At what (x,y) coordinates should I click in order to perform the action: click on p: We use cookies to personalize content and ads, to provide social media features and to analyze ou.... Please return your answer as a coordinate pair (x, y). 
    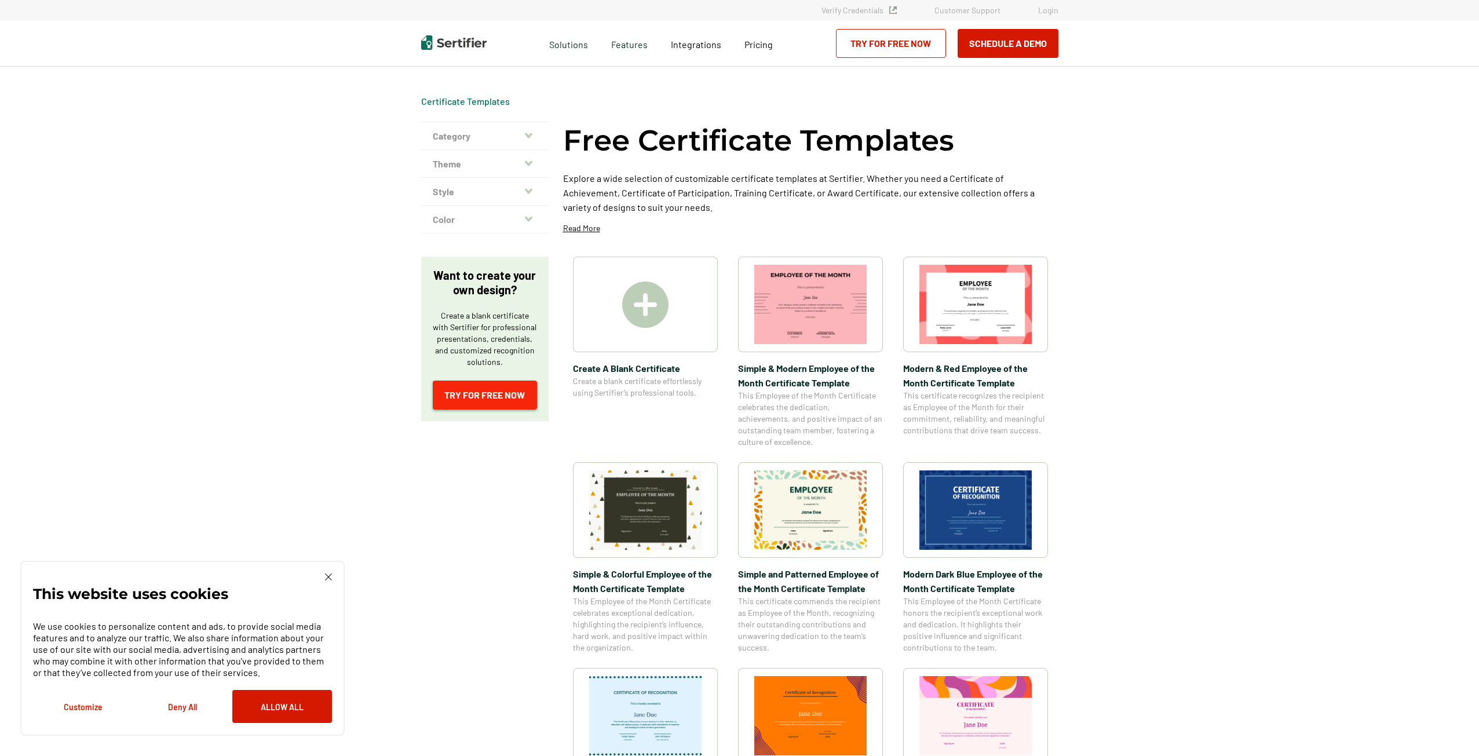
    Looking at the image, I should click on (182, 649).